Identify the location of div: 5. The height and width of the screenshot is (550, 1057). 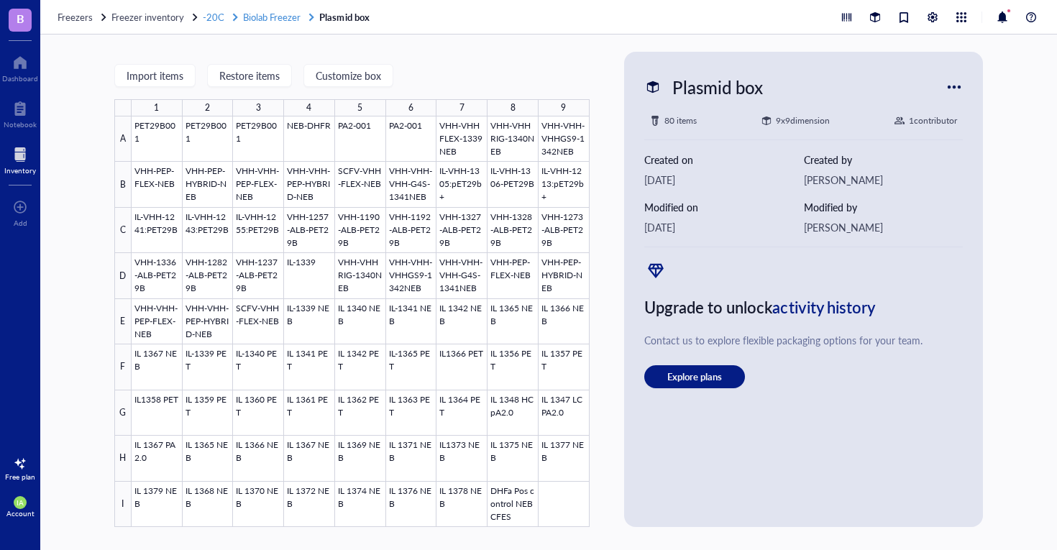
(360, 108).